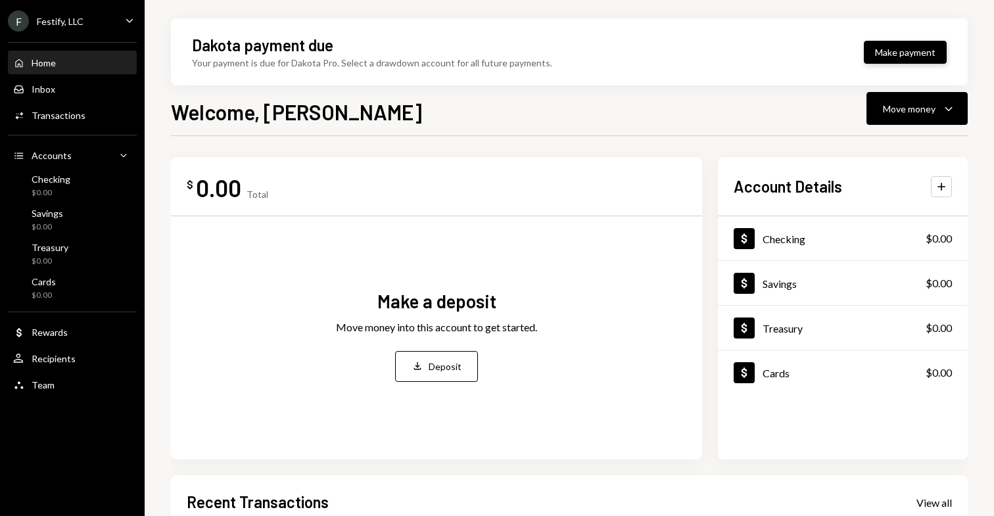 The height and width of the screenshot is (516, 994). Describe the element at coordinates (51, 155) in the screenshot. I see `div: Accounts` at that location.